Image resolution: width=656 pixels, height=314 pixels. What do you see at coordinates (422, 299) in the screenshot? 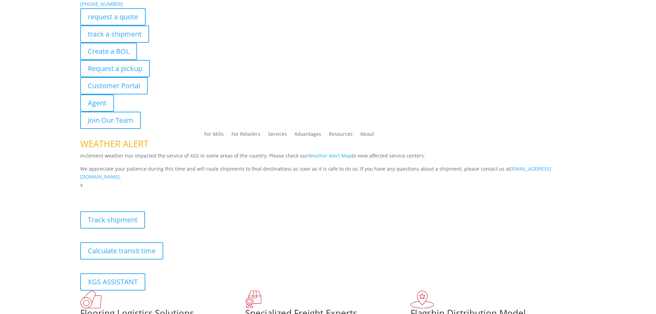
I see `img: xgs-icon-flagship-distribution-model-red` at bounding box center [422, 299].